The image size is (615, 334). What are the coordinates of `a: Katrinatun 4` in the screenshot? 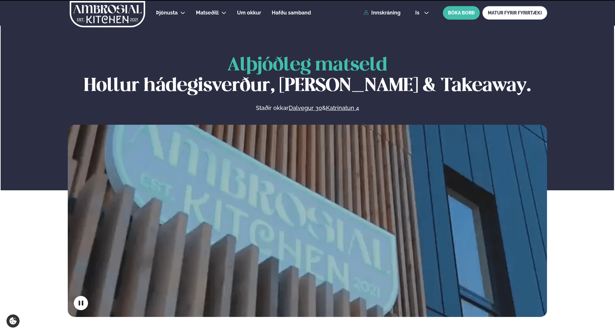 It's located at (342, 108).